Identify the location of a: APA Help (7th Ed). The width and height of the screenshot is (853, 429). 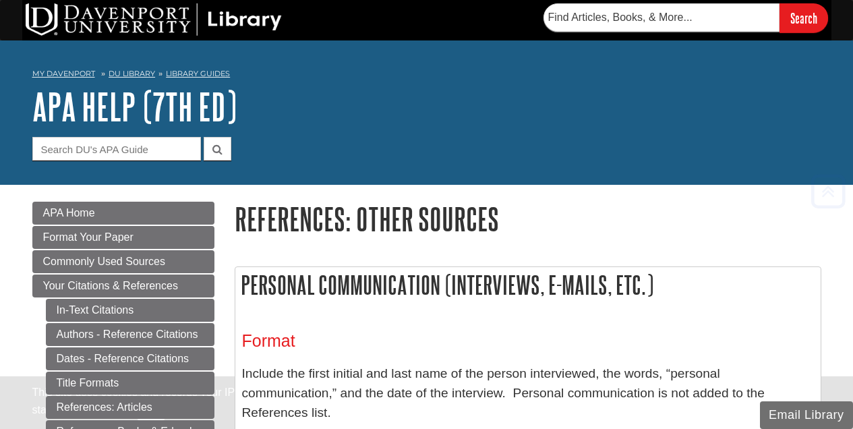
(134, 106).